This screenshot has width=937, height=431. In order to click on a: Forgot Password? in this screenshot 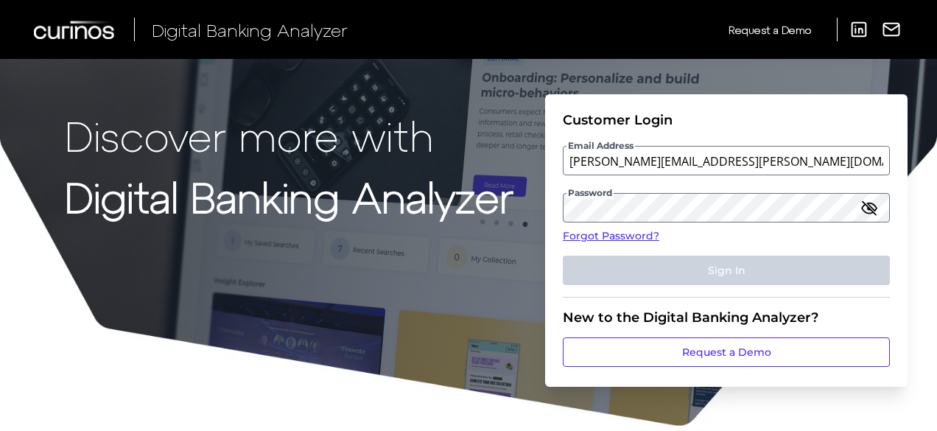, I will do `click(726, 236)`.